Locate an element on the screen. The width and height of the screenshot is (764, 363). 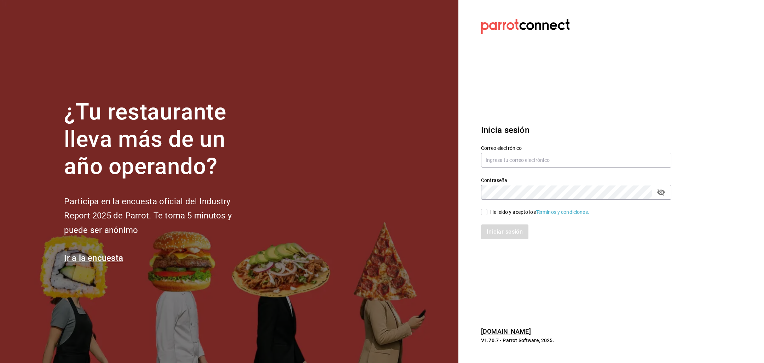
a: Términos y condiciones. is located at coordinates (562, 212).